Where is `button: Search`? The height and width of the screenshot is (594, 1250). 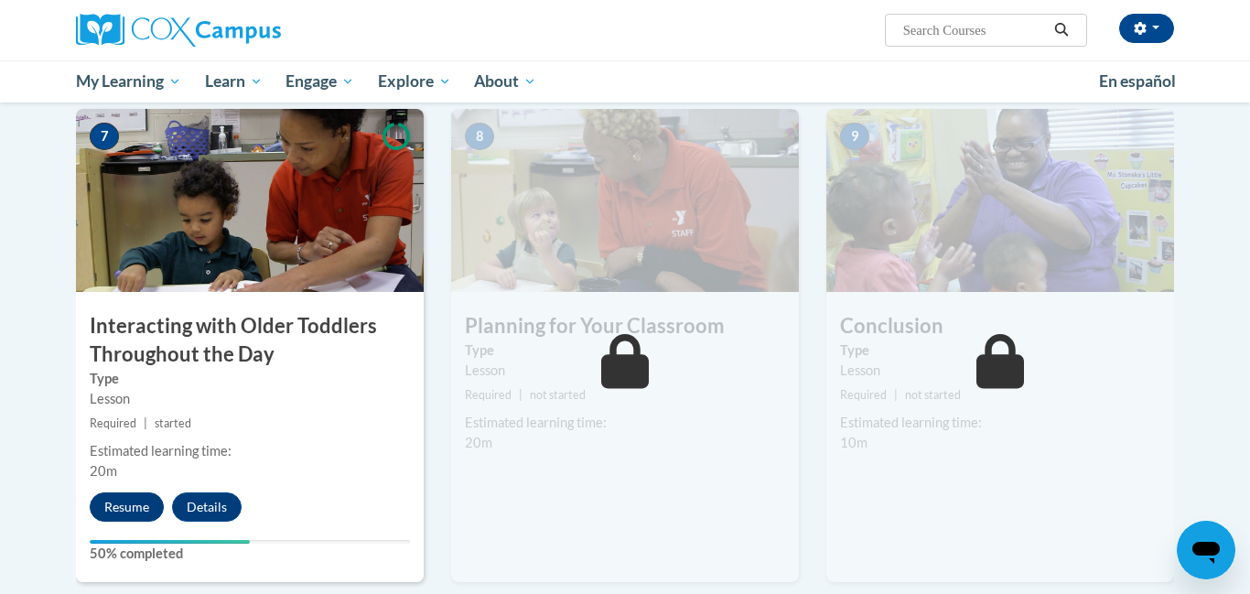 button: Search is located at coordinates (1062, 30).